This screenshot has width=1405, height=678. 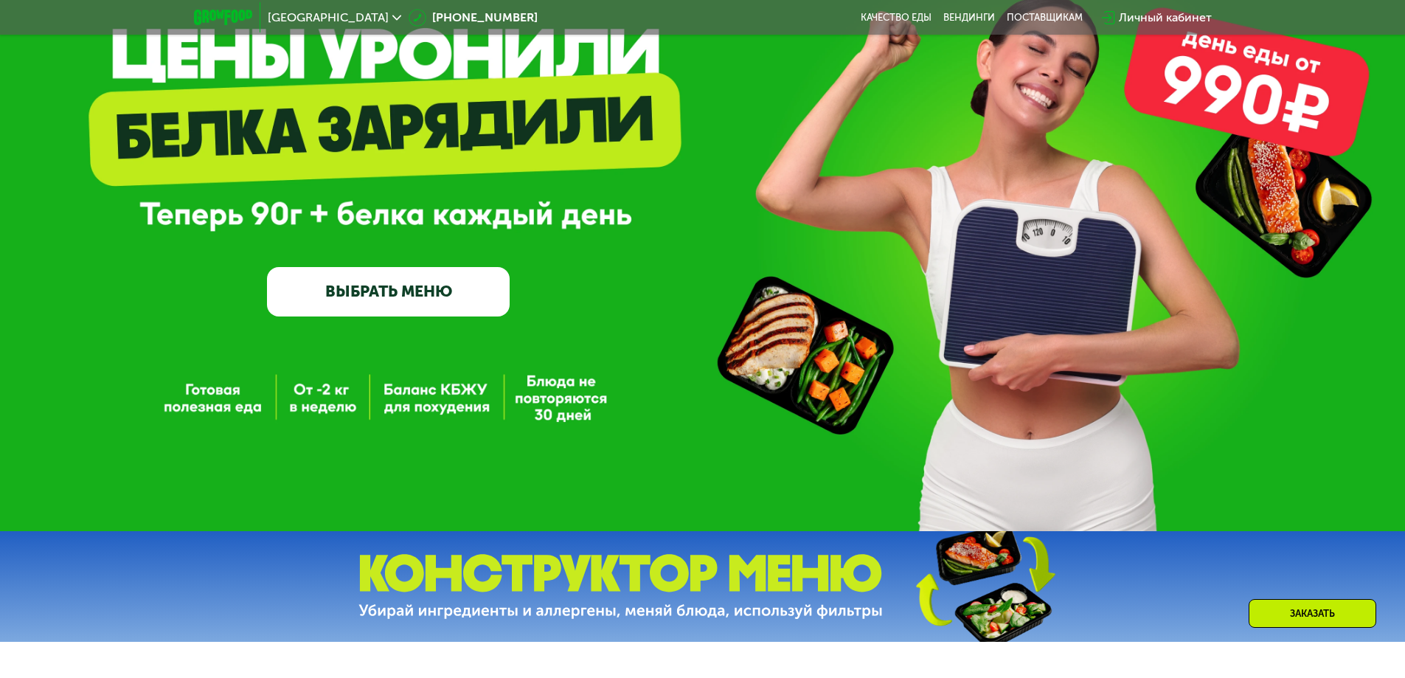 I want to click on a: ВЫБРАТЬ МЕНЮ, so click(x=388, y=291).